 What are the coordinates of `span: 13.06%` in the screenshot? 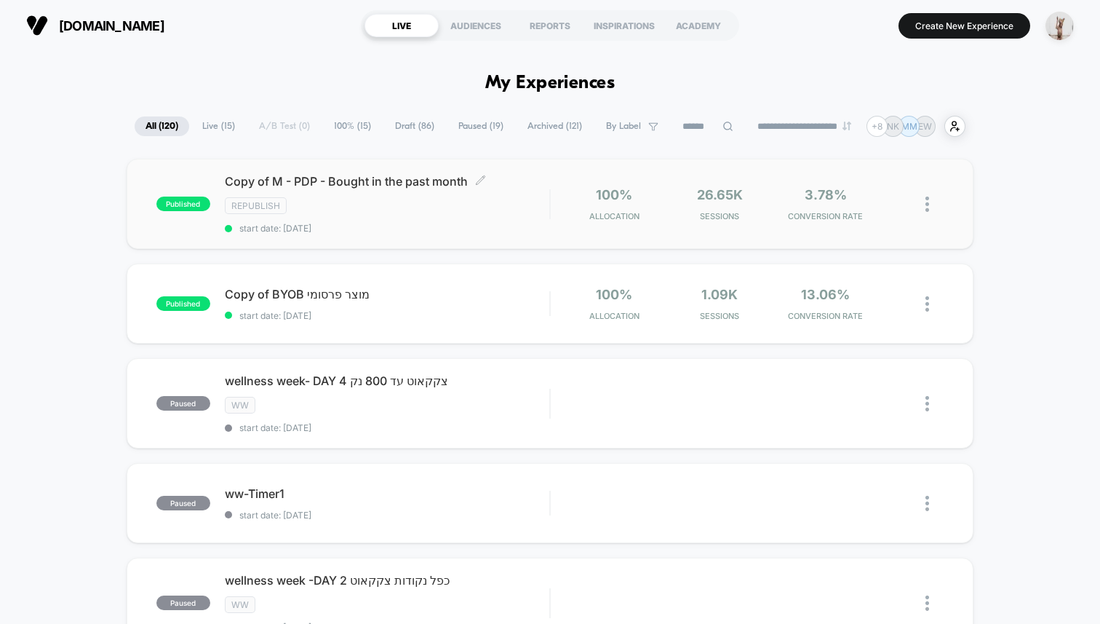 It's located at (825, 294).